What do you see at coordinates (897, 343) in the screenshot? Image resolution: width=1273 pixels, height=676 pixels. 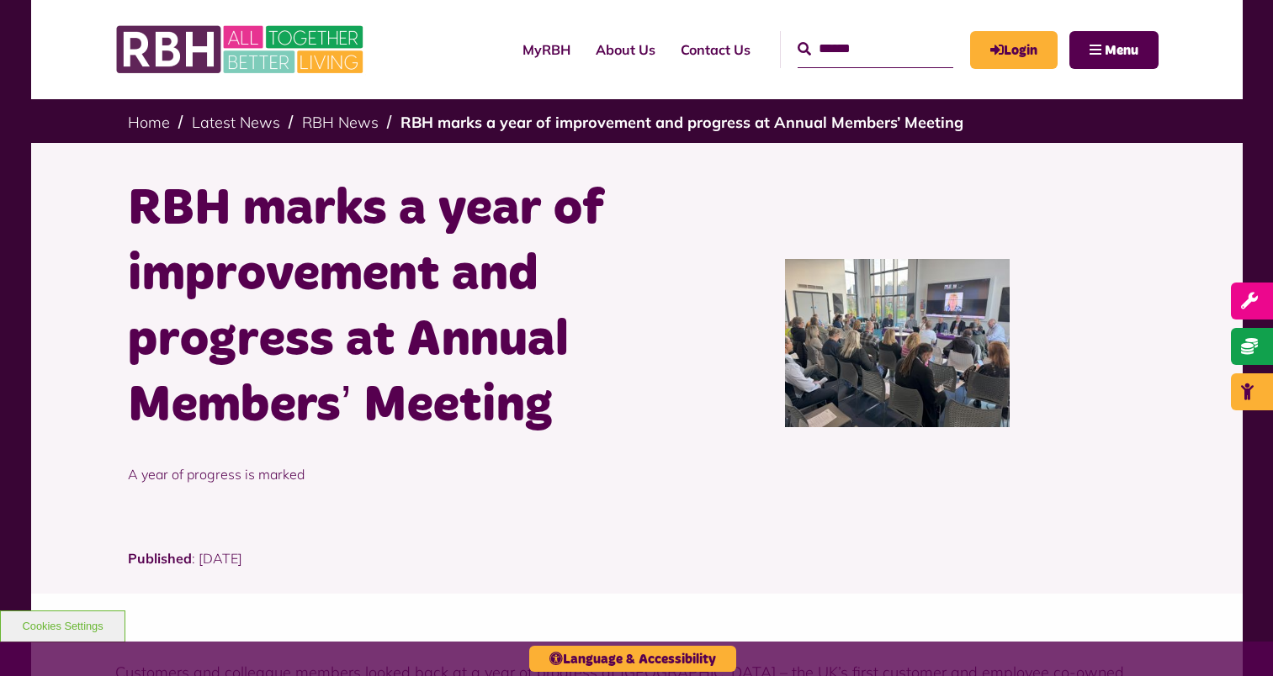 I see `img: Board Meeting (1)` at bounding box center [897, 343].